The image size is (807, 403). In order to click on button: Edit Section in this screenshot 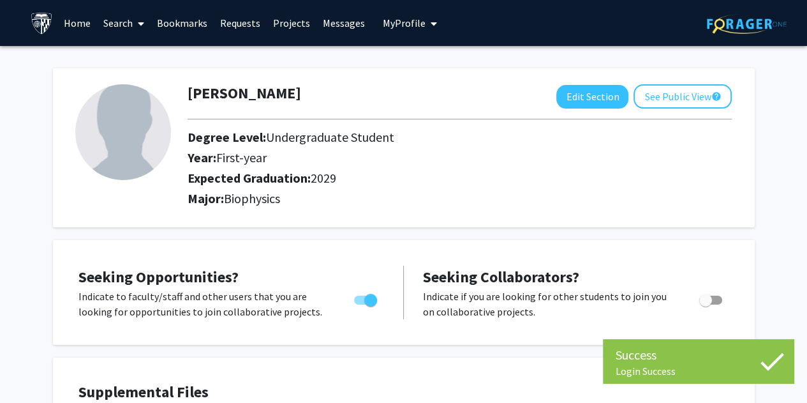, I will do `click(592, 96)`.